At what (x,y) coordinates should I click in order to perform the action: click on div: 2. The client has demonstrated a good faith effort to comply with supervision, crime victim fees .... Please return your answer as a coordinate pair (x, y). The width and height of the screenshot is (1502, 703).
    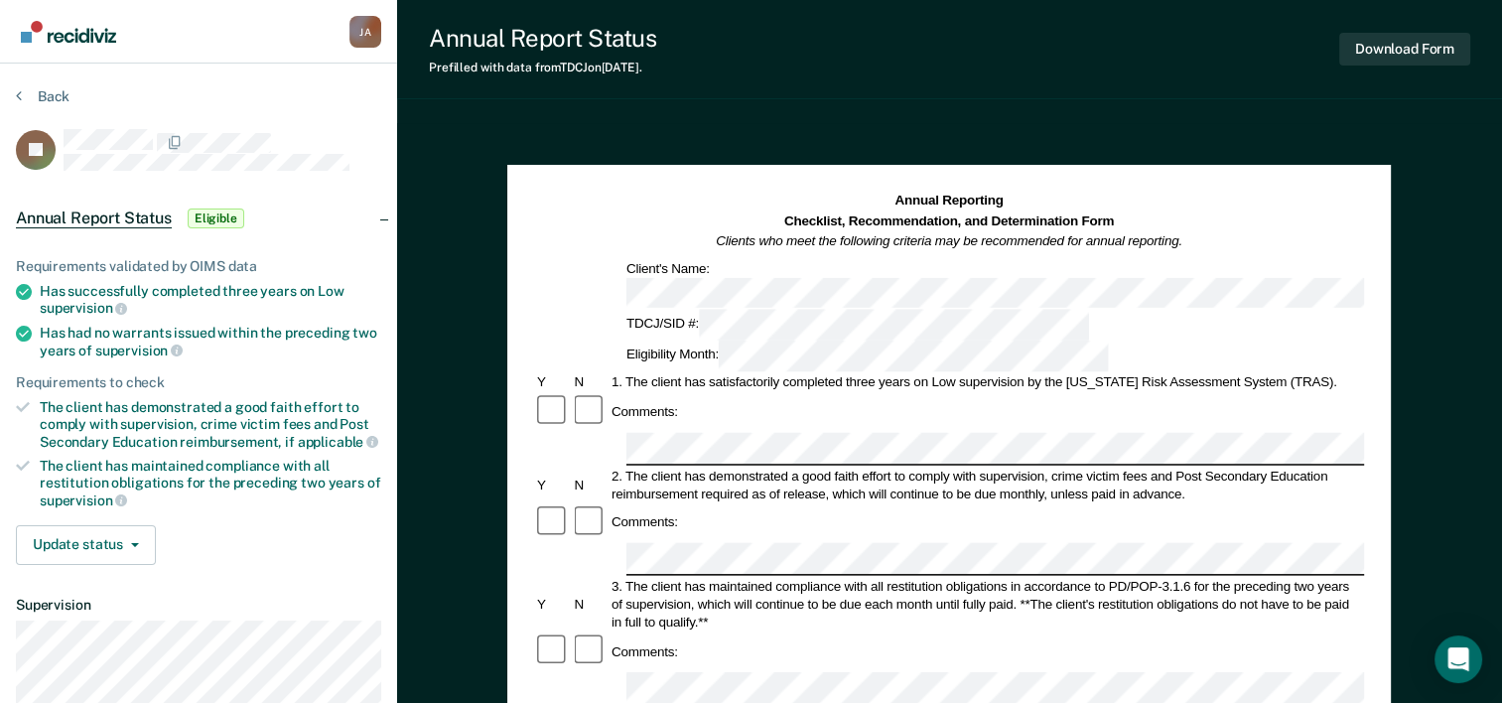
    Looking at the image, I should click on (986, 485).